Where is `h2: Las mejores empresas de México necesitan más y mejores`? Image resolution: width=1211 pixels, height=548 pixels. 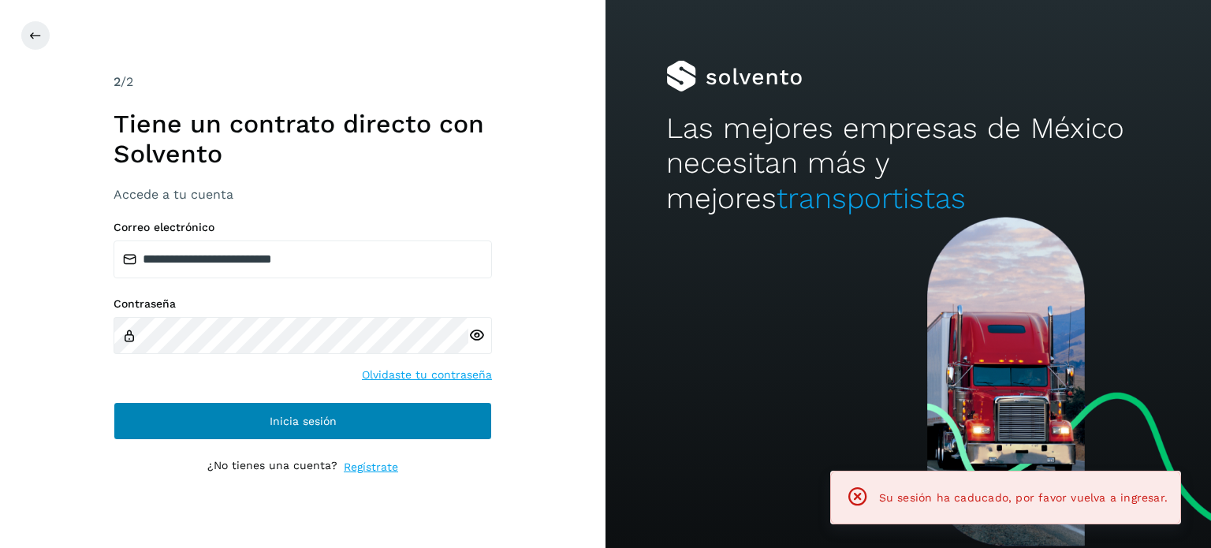
h2: Las mejores empresas de México necesitan más y mejores is located at coordinates (908, 163).